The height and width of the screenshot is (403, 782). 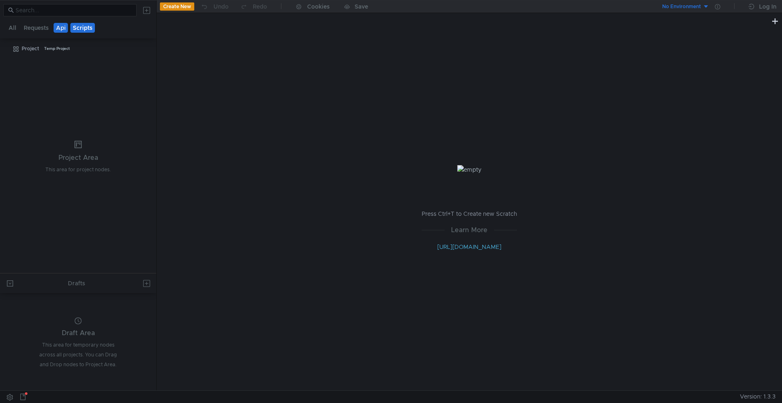 I want to click on button: Create New, so click(x=177, y=7).